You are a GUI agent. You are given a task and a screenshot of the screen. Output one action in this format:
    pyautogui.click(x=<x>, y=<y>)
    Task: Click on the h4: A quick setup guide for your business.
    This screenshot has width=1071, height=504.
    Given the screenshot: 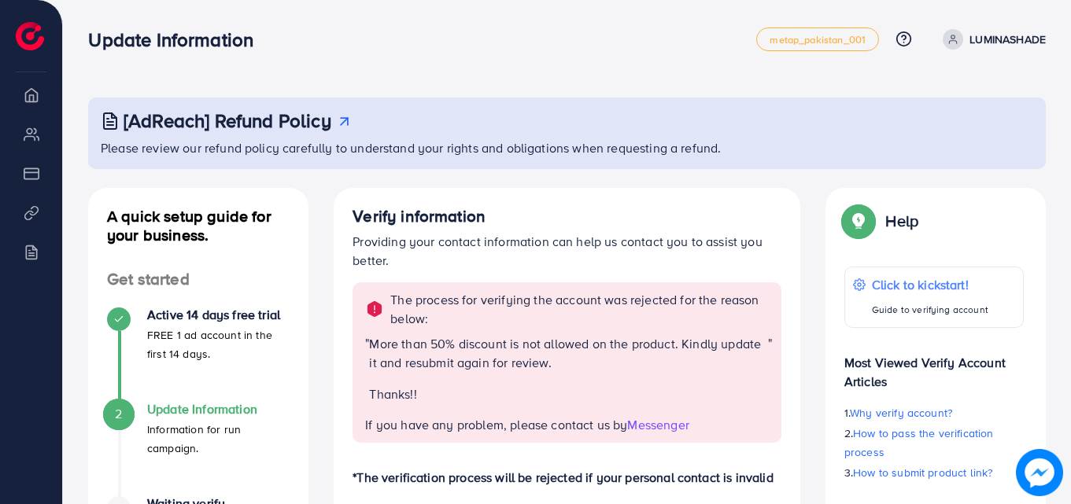 What is the action you would take?
    pyautogui.click(x=198, y=226)
    